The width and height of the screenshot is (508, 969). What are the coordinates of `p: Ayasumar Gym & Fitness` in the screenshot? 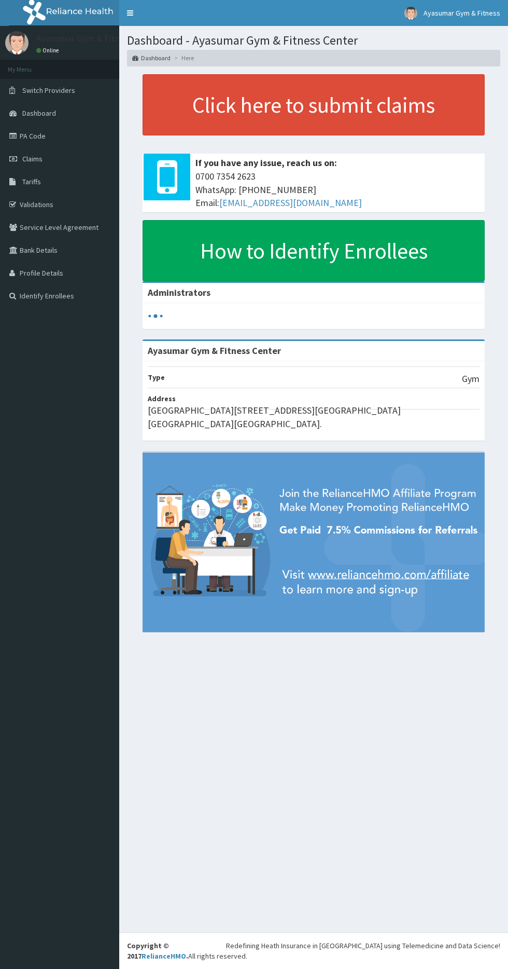 It's located at (85, 38).